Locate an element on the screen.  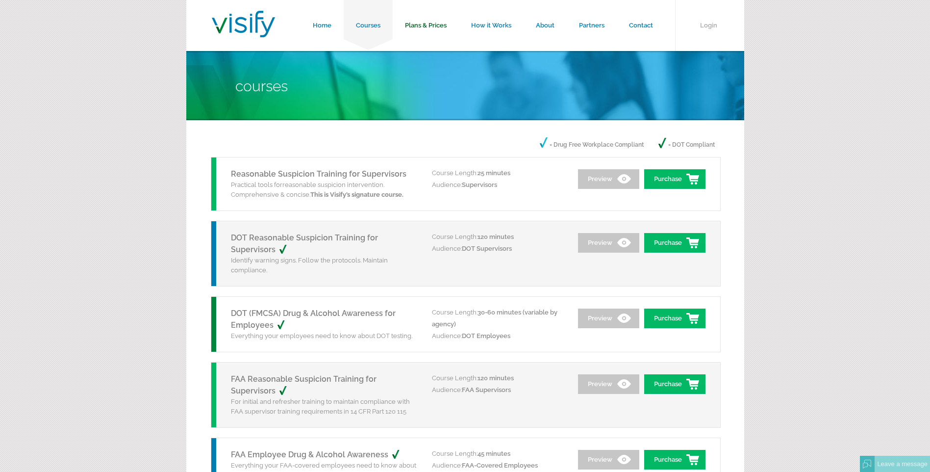
p: Practical tools for is located at coordinates (324, 190).